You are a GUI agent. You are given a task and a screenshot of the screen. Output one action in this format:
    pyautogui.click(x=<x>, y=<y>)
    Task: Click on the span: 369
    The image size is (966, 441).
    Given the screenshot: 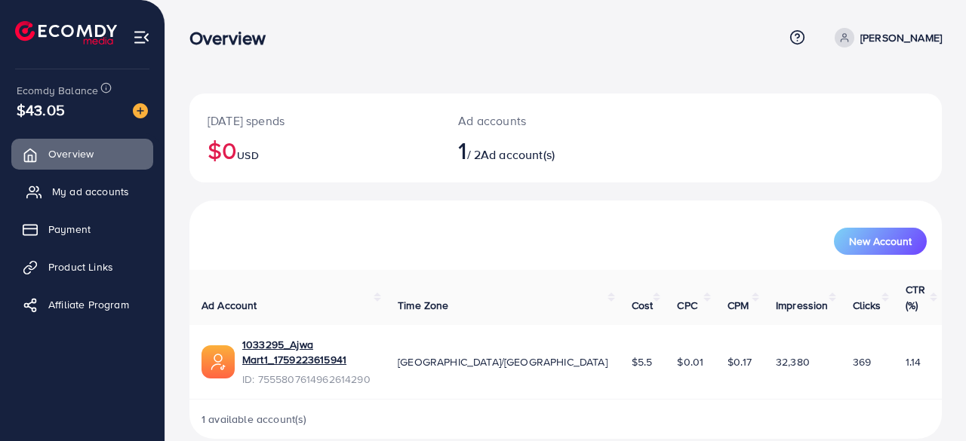 What is the action you would take?
    pyautogui.click(x=862, y=362)
    